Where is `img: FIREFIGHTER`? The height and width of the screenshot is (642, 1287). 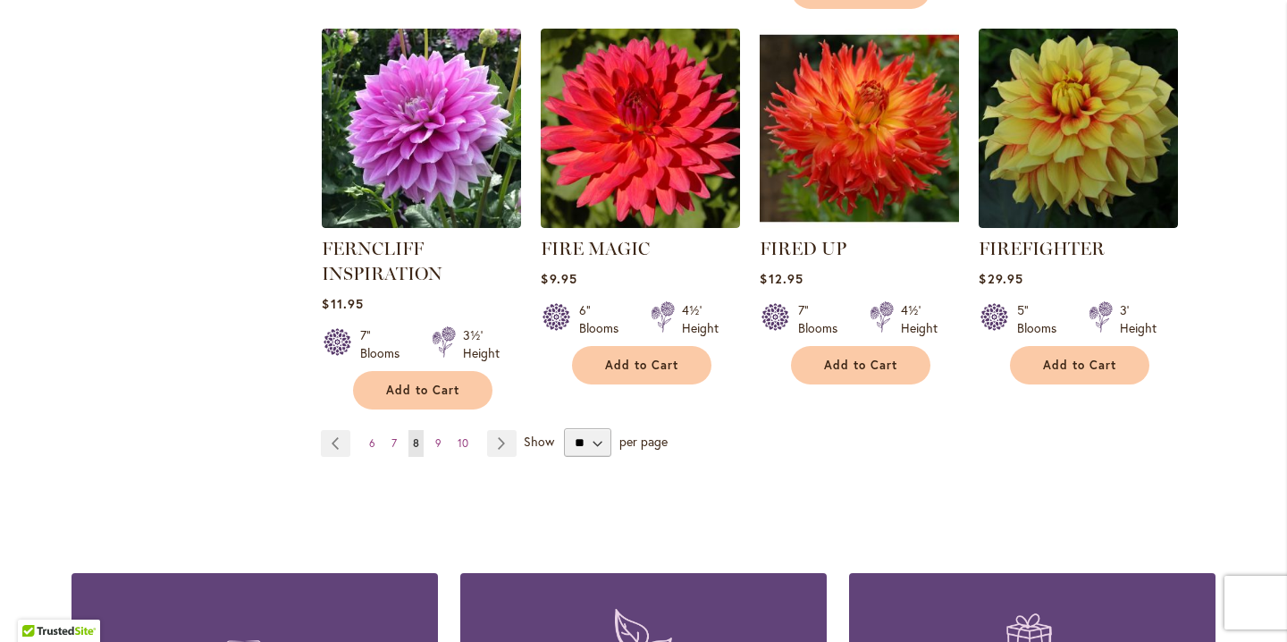 img: FIREFIGHTER is located at coordinates (1078, 128).